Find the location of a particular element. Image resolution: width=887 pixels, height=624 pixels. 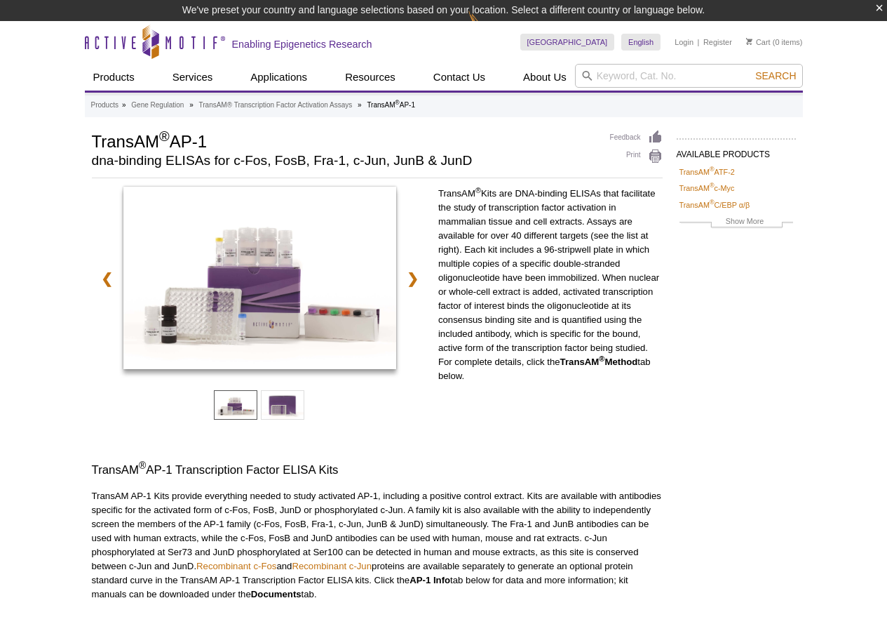

input: Keyword, Cat. No. is located at coordinates (689, 76).